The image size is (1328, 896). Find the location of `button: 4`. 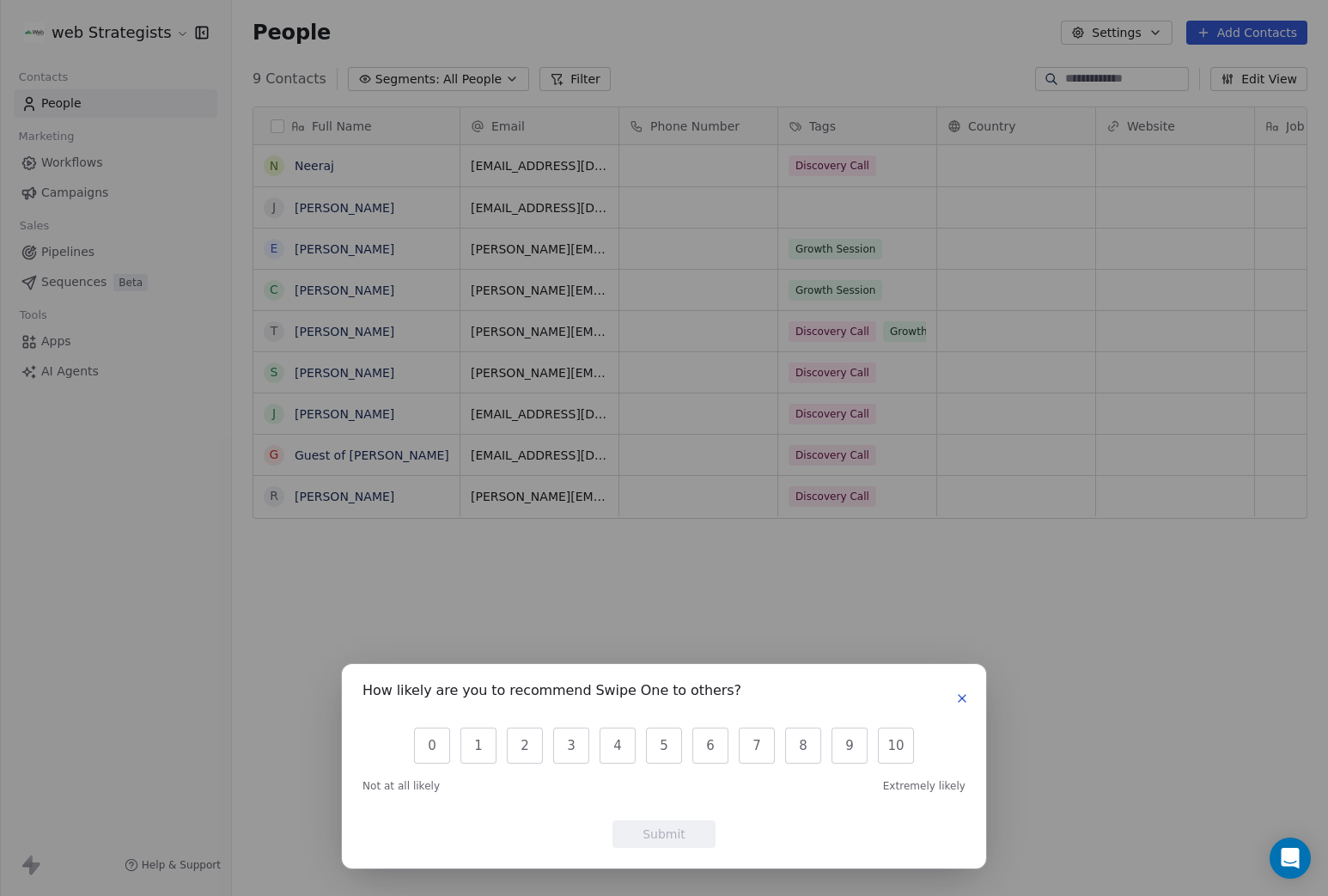

button: 4 is located at coordinates (618, 746).